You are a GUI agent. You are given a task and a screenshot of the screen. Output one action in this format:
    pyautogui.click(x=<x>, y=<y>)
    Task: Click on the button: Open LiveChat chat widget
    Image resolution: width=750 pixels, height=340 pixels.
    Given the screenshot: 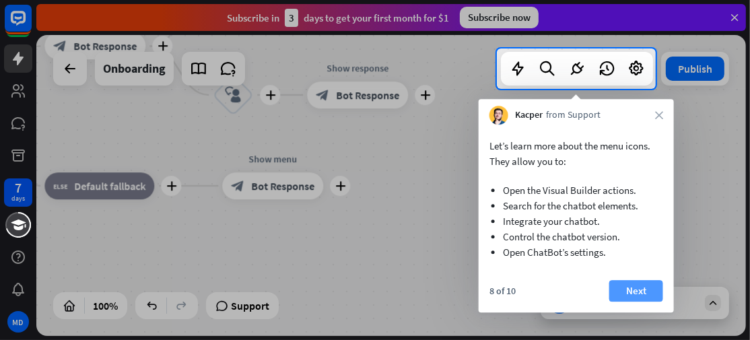 What is the action you would take?
    pyautogui.click(x=31, y=26)
    